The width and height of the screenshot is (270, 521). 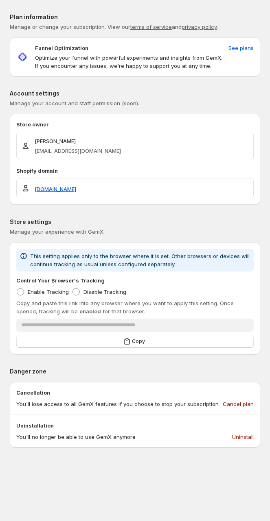 I want to click on p: Copy and paste this link into any browser where you want to apply this setting. Once opened, trac..., so click(x=135, y=307).